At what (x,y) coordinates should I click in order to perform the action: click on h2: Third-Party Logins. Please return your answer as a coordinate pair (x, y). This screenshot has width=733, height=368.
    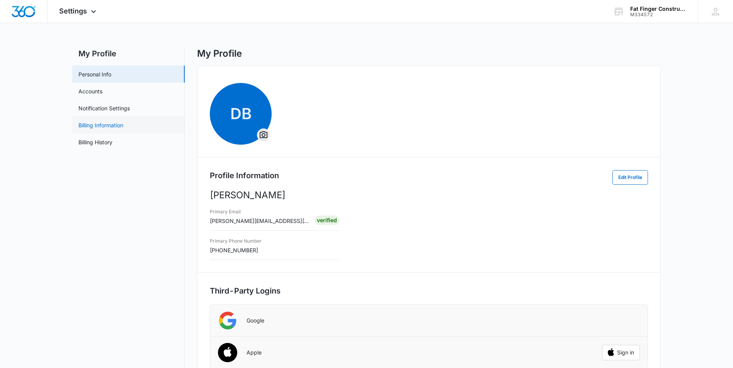
    Looking at the image, I should click on (429, 291).